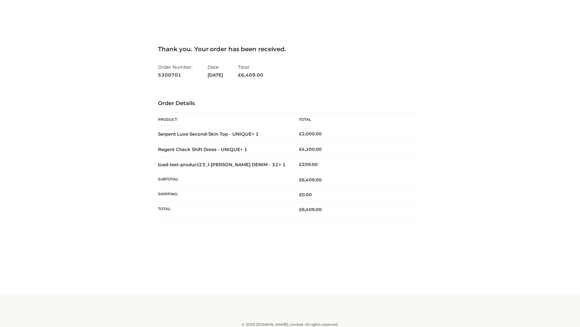 This screenshot has width=580, height=327. What do you see at coordinates (224, 194) in the screenshot?
I see `th: Shipping:` at bounding box center [224, 194].